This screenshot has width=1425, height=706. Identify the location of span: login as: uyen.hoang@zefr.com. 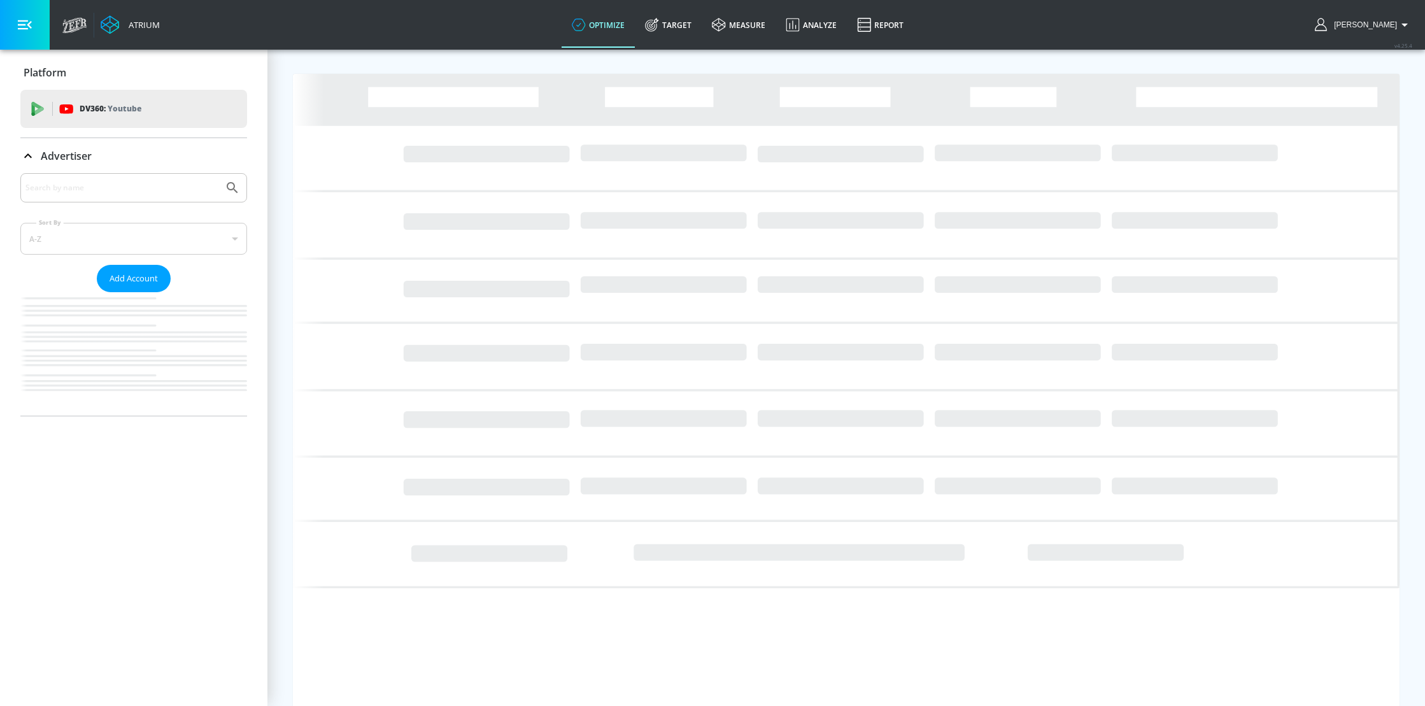
(1363, 25).